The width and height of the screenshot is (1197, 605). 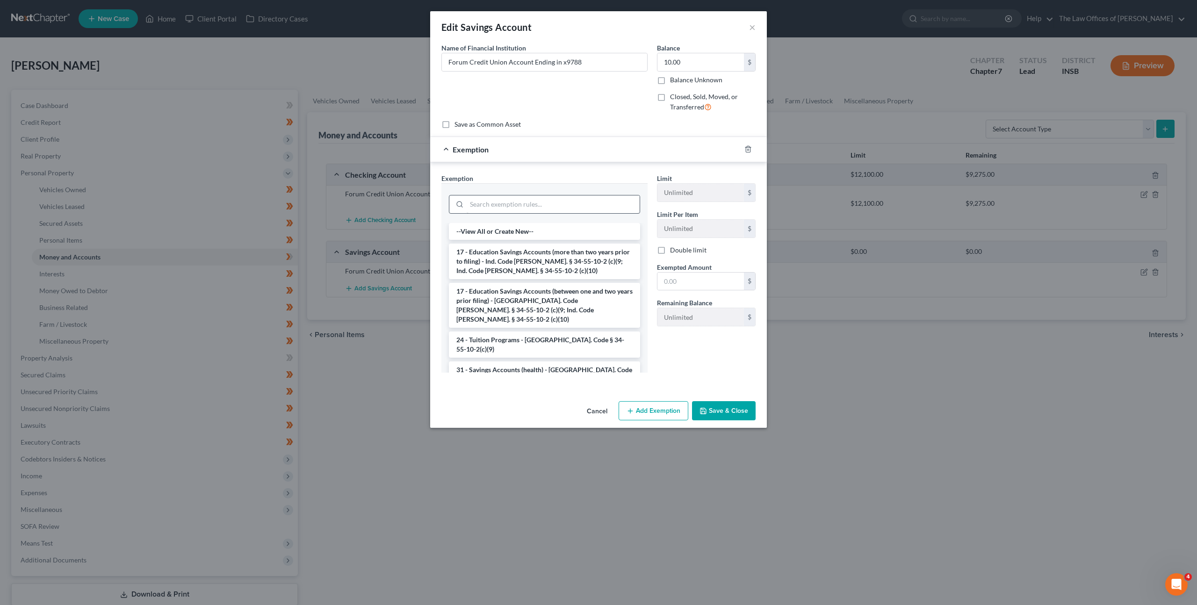 I want to click on span: Exempted Amount, so click(x=684, y=267).